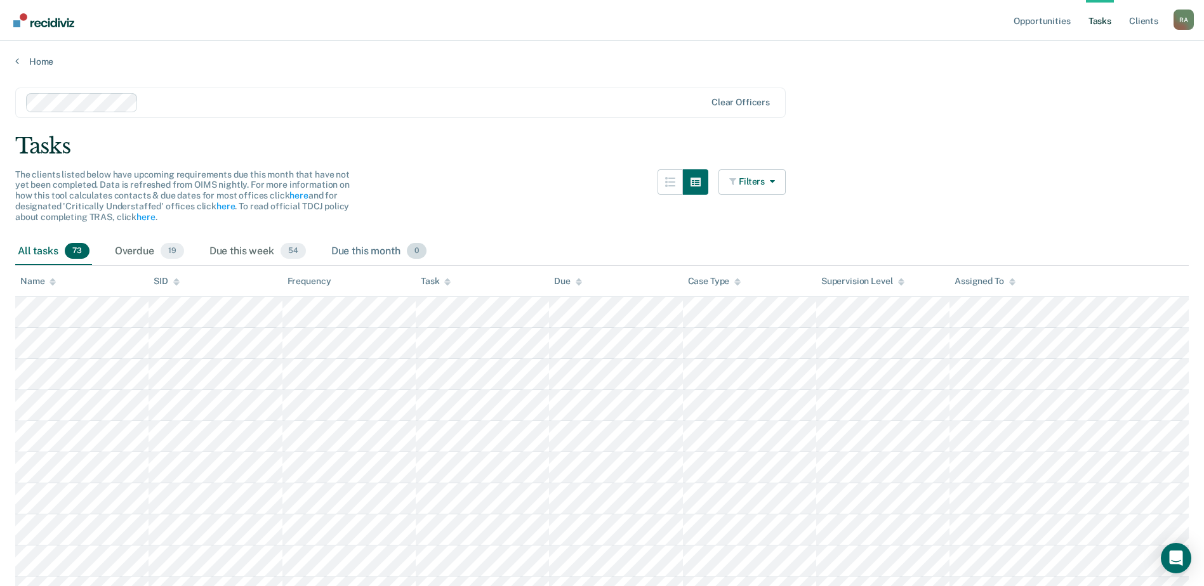 The width and height of the screenshot is (1204, 586). What do you see at coordinates (77, 251) in the screenshot?
I see `span: 73` at bounding box center [77, 251].